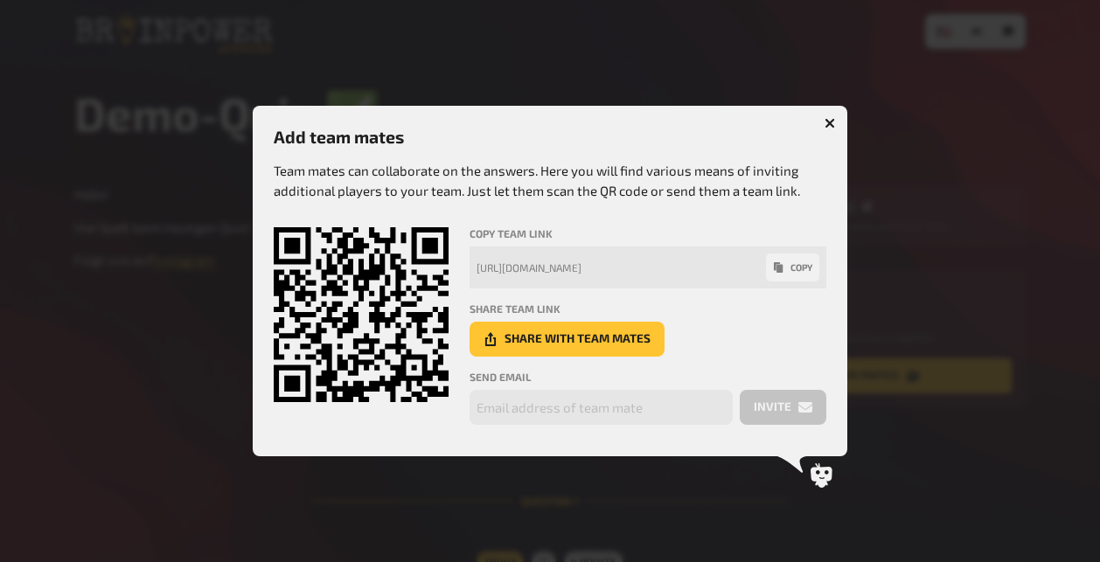 The height and width of the screenshot is (562, 1100). Describe the element at coordinates (550, 180) in the screenshot. I see `p: Team mates can collaborate on the answers. Here you will find various means of inviting additiona...` at that location.